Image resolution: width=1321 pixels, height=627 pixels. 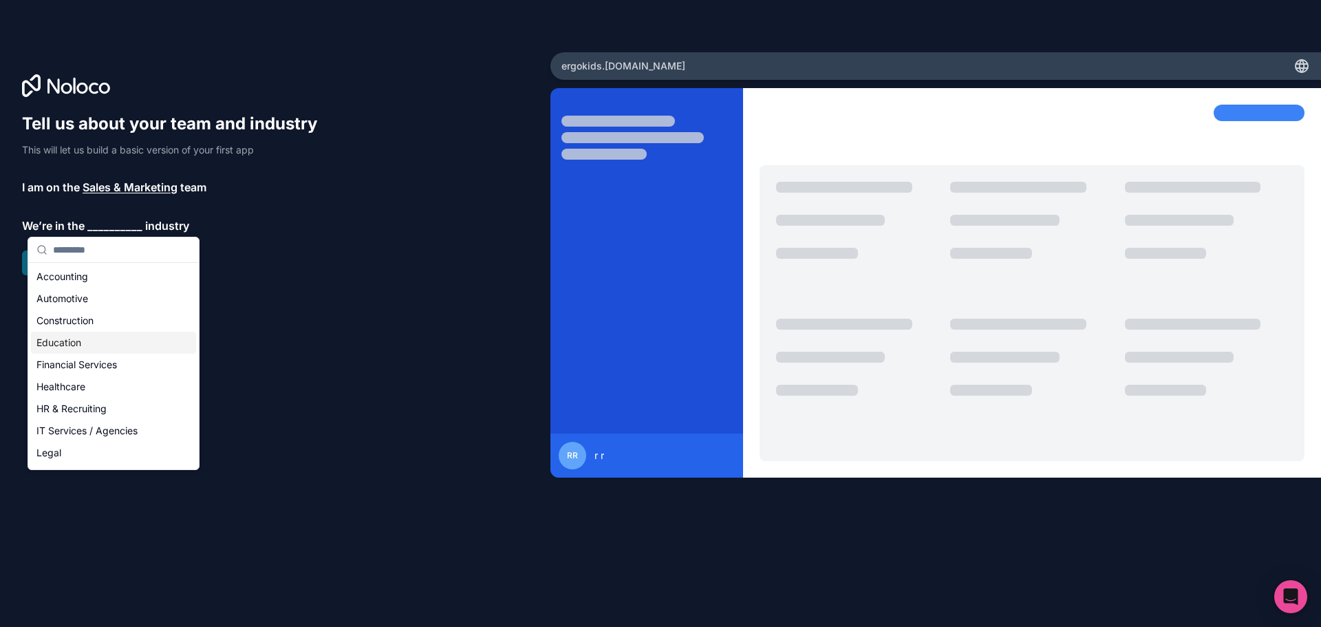 What do you see at coordinates (114, 366) in the screenshot?
I see `div: Suggestions` at bounding box center [114, 366].